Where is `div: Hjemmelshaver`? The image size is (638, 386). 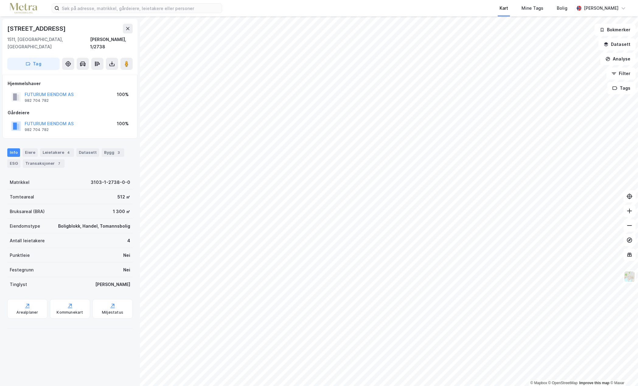
div: Hjemmelshaver is located at coordinates (70, 84).